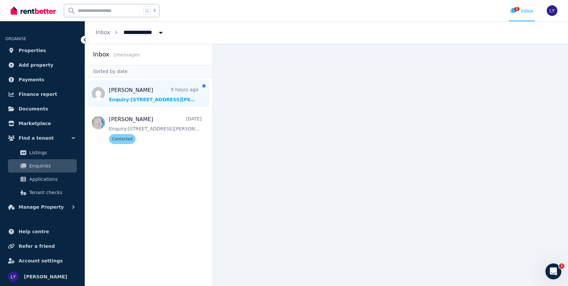  I want to click on a: Inbox, so click(103, 32).